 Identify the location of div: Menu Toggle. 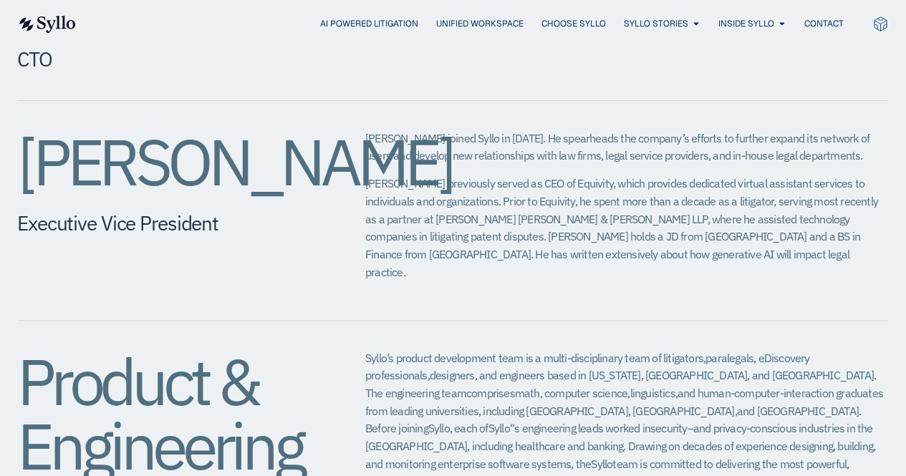
(474, 24).